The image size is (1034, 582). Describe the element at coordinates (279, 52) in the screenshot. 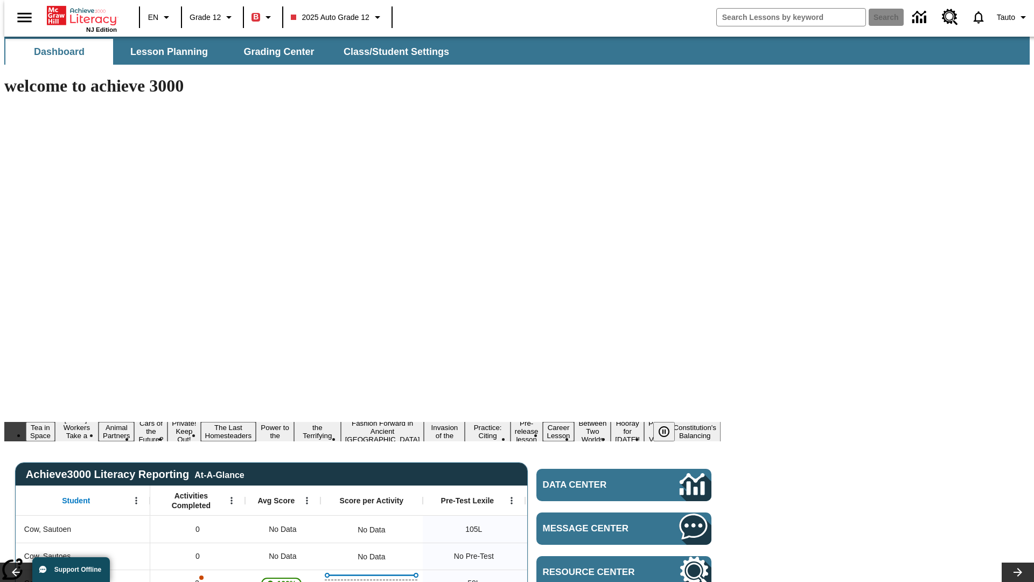

I see `span: Grading Center` at that location.